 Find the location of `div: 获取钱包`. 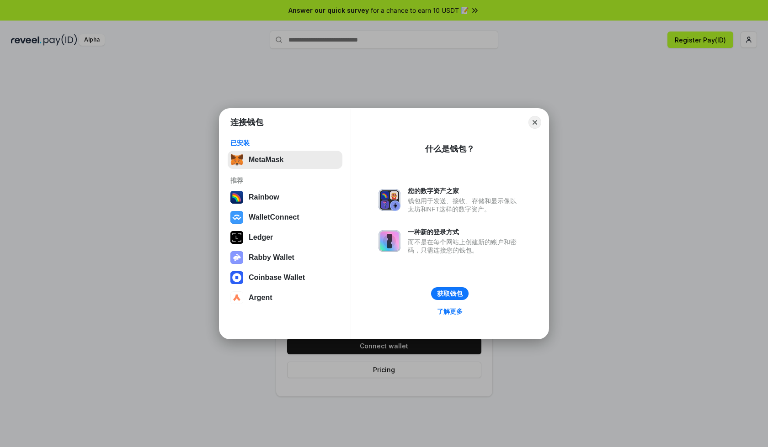

div: 获取钱包 is located at coordinates (450, 294).